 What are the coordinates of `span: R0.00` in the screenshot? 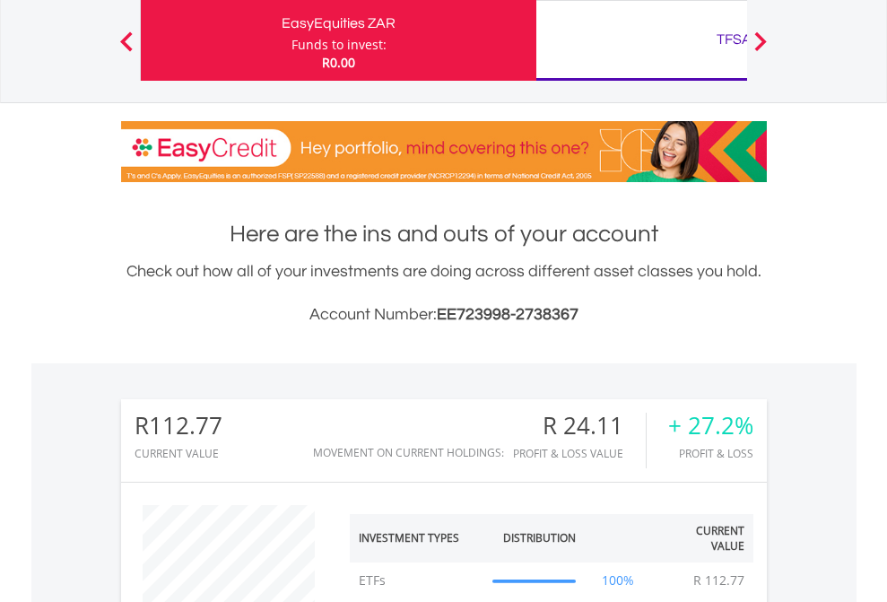 It's located at (338, 62).